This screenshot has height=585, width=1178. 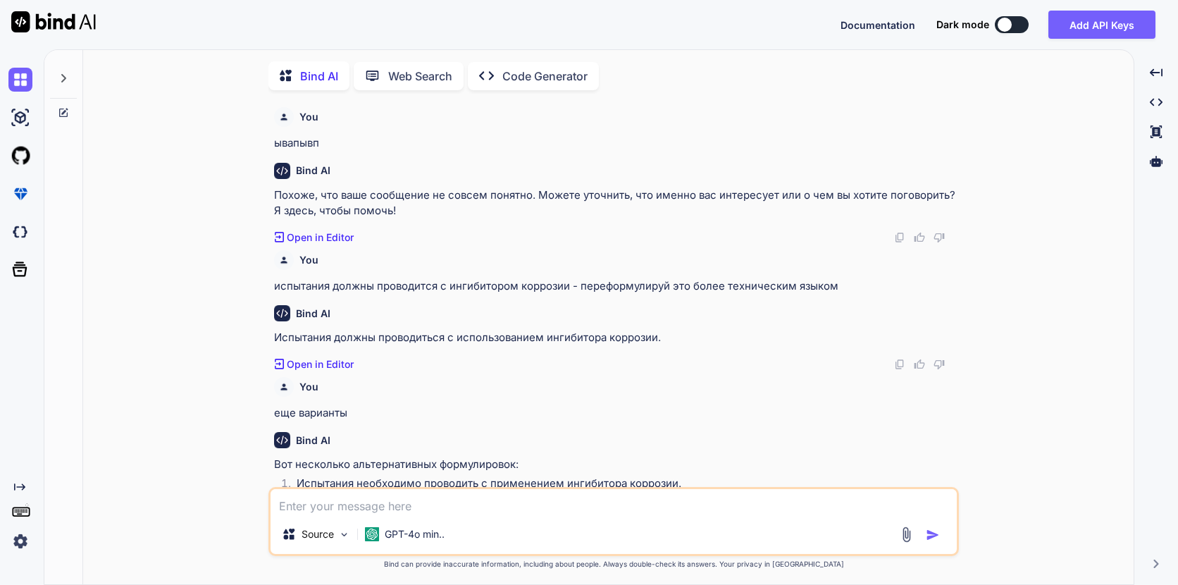 What do you see at coordinates (614, 564) in the screenshot?
I see `p: Bind can provide inaccurate information, including about people. Always double-check its answers....` at bounding box center [614, 564].